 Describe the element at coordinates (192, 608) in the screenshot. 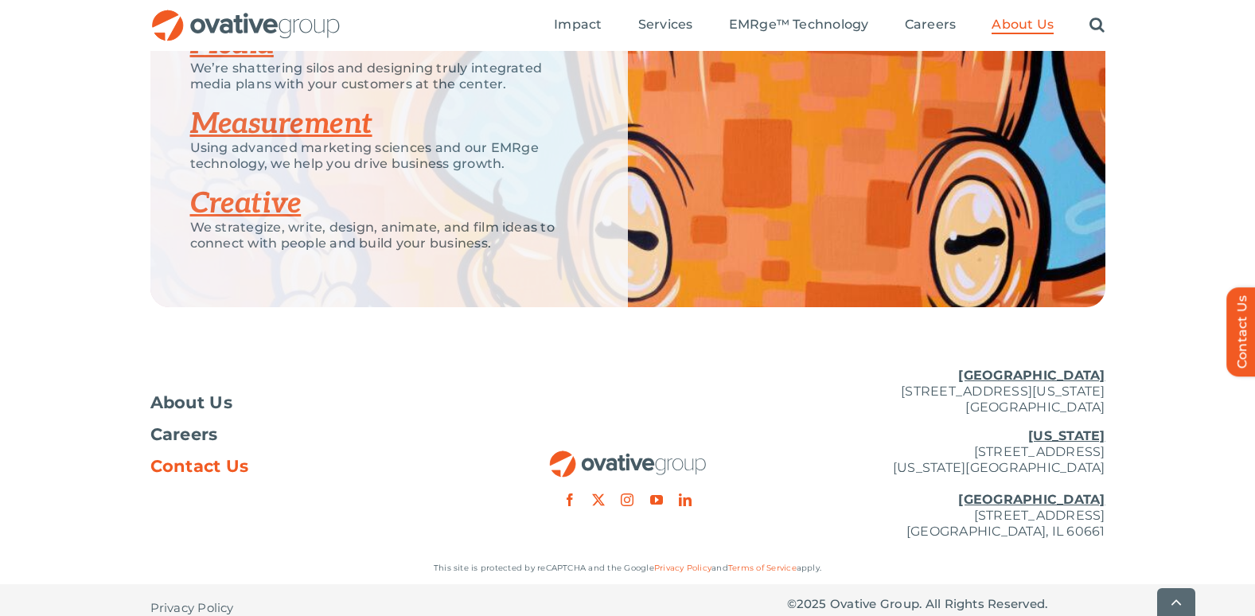

I see `span: Privacy Policy` at that location.